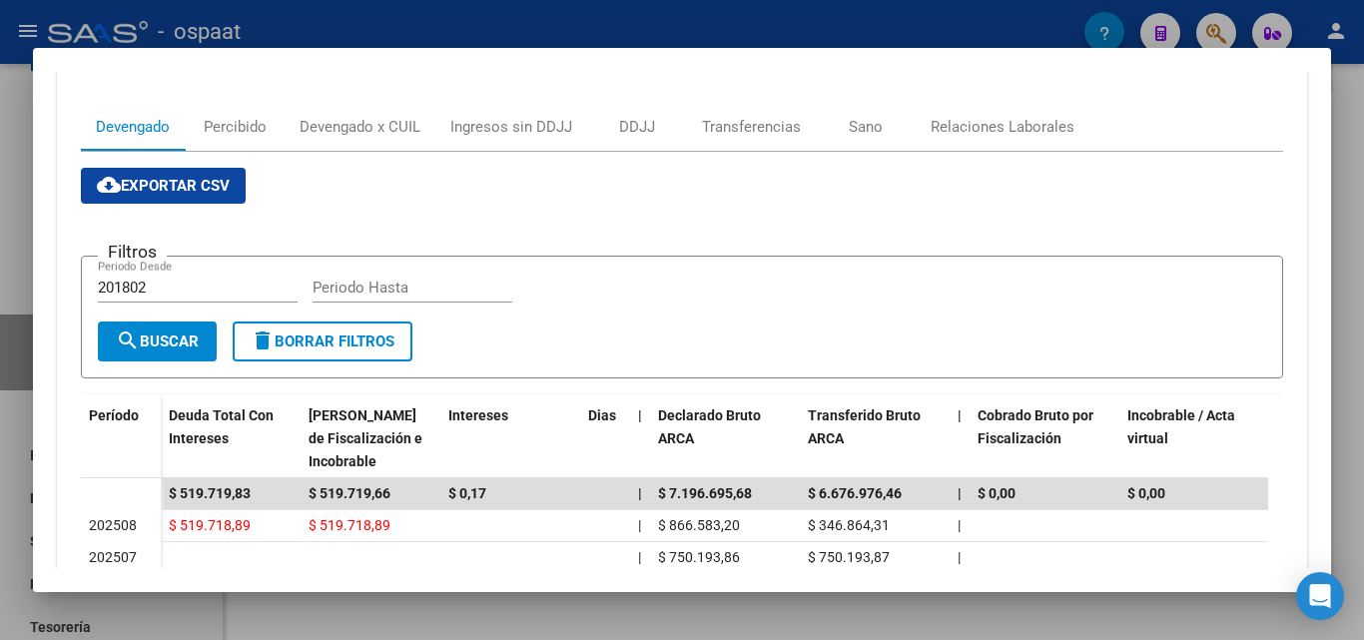 The width and height of the screenshot is (1364, 640). Describe the element at coordinates (231, 438) in the screenshot. I see `datatable-header-cell: Deuda Total Con Intereses` at that location.